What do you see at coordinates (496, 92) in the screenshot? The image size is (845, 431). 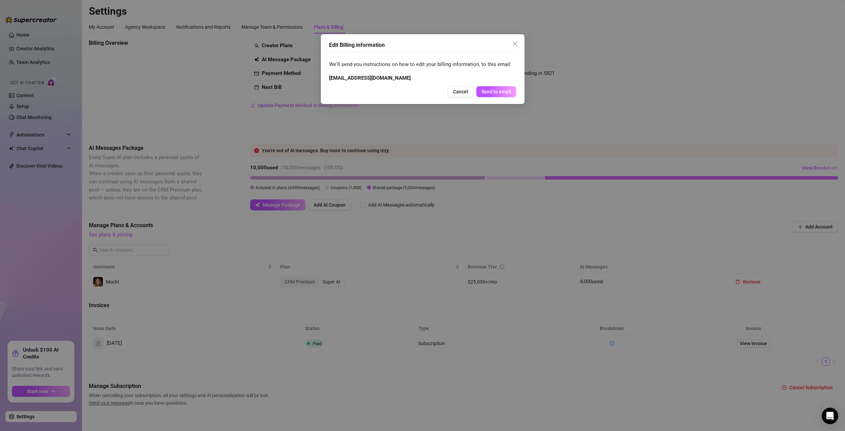 I see `button: Send to email` at bounding box center [496, 92].